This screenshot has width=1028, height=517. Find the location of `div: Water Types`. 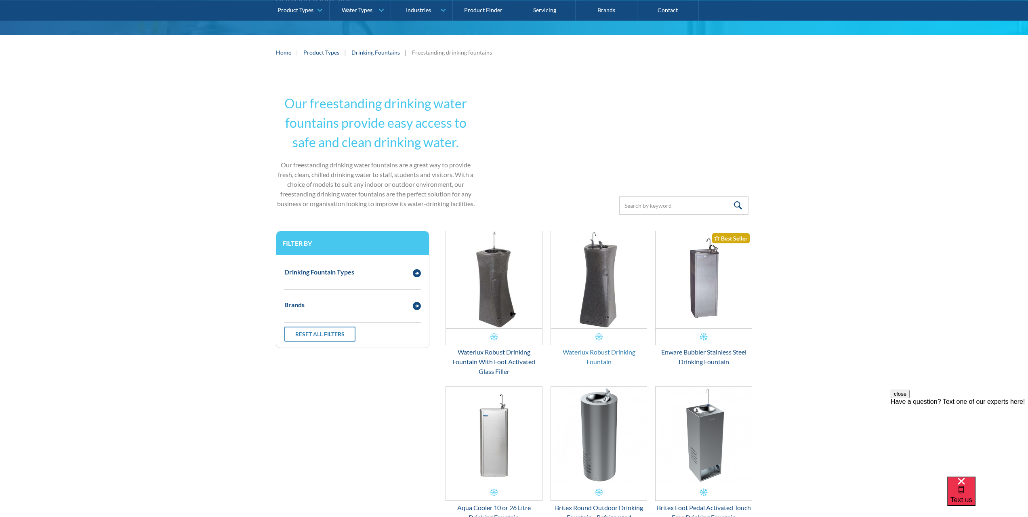

div: Water Types is located at coordinates (357, 10).